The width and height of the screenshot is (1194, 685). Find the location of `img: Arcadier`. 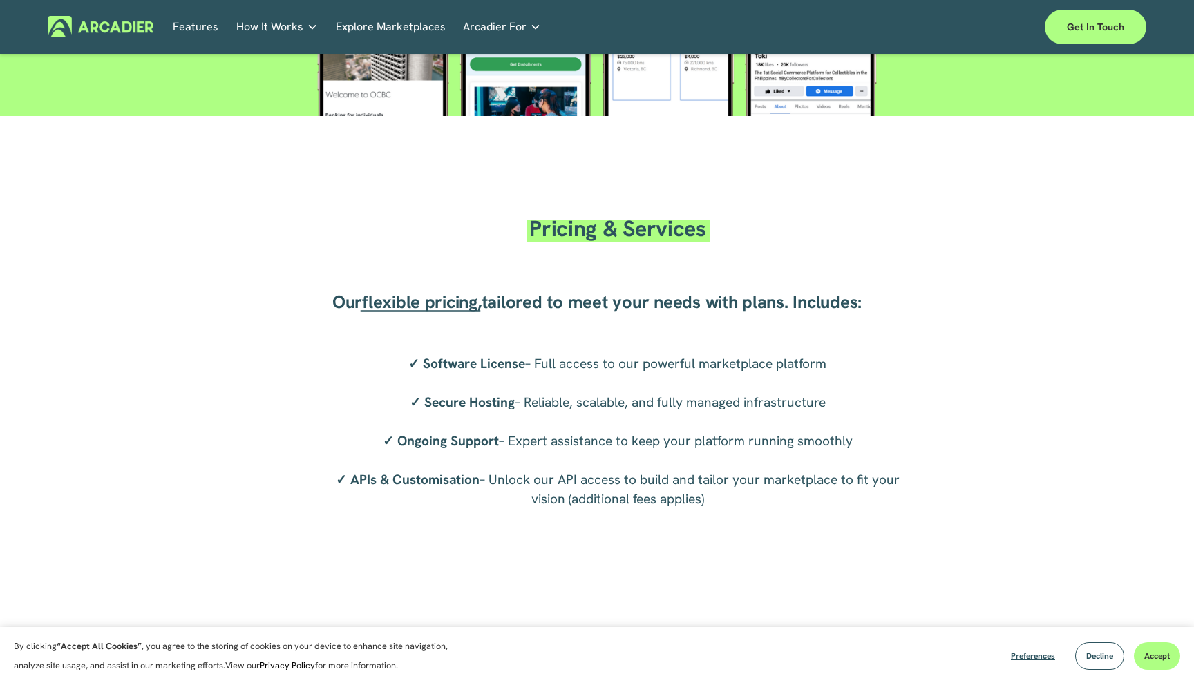

img: Arcadier is located at coordinates (100, 26).